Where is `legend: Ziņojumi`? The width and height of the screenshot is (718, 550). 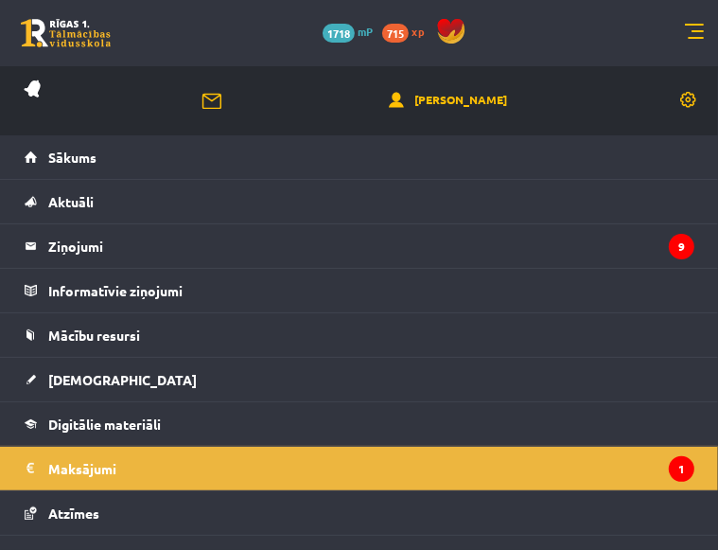 legend: Ziņojumi is located at coordinates (371, 246).